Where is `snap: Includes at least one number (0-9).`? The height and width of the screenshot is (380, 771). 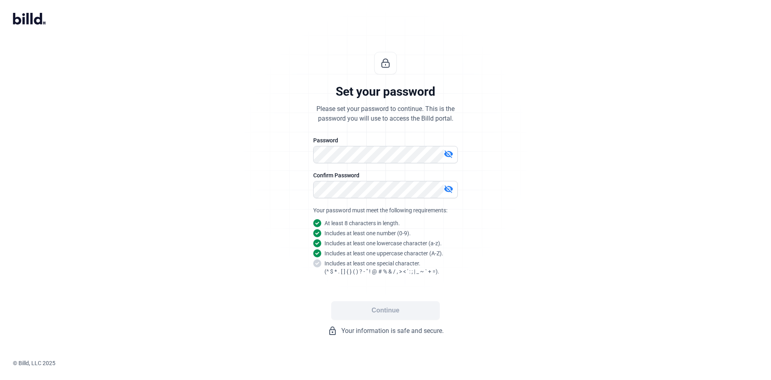 snap: Includes at least one number (0-9). is located at coordinates (368, 233).